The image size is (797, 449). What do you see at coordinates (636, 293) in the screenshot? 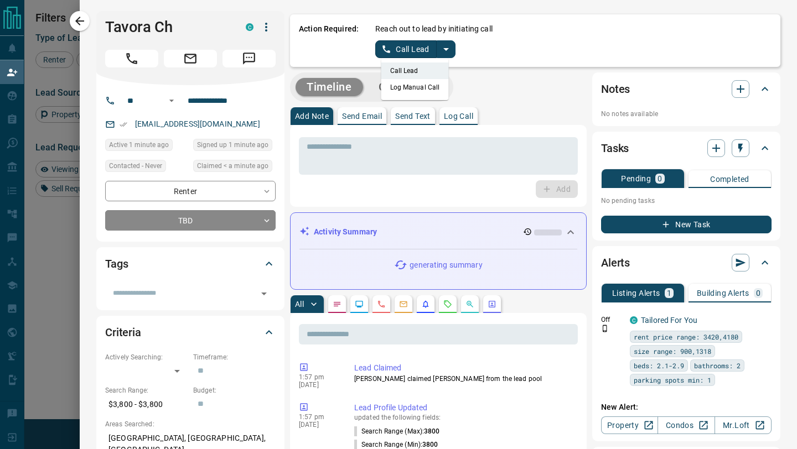
I see `p: Listing Alerts` at bounding box center [636, 293].